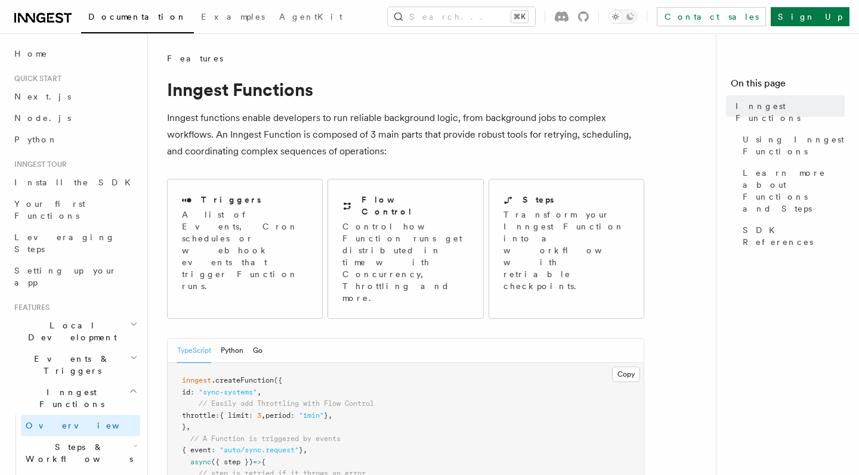 This screenshot has width=859, height=475. Describe the element at coordinates (258, 351) in the screenshot. I see `button: Go` at that location.